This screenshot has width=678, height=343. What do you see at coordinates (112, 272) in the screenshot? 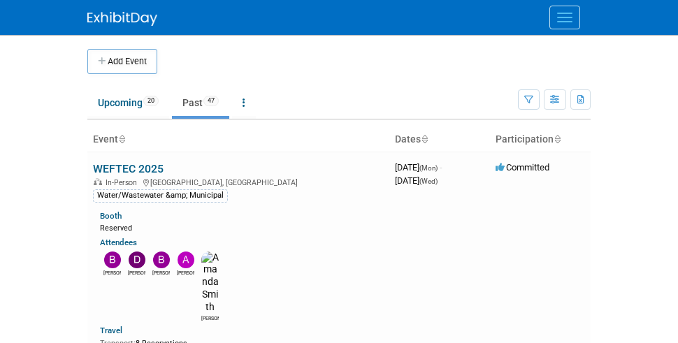
I see `div: Bobby Zitzka` at bounding box center [112, 272].